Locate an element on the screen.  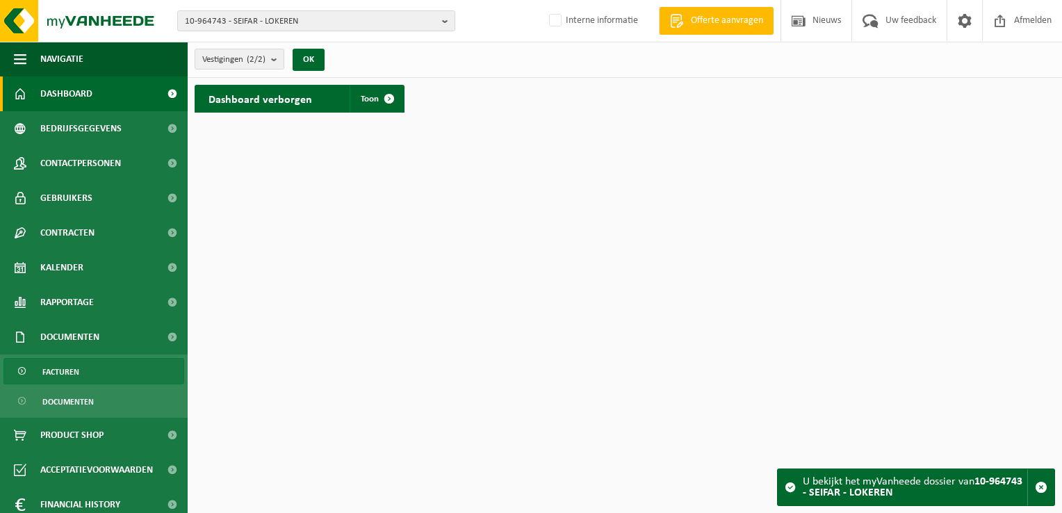
span: Acceptatievoorwaarden is located at coordinates (97, 470).